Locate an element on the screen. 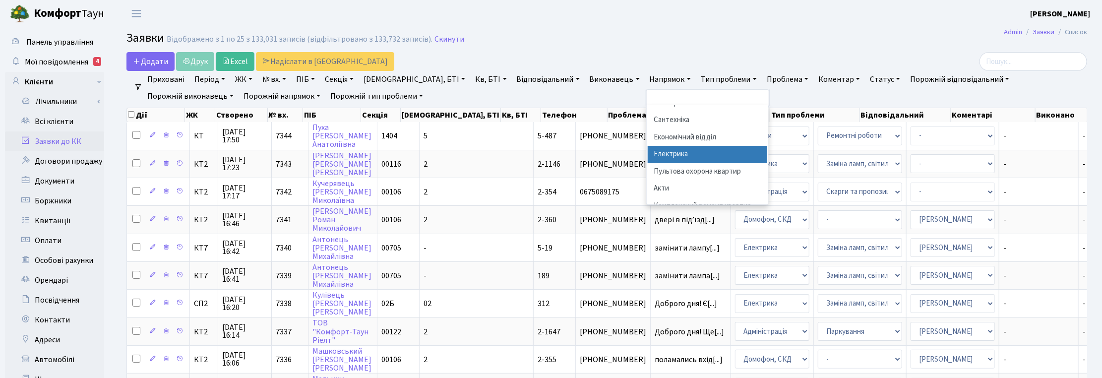 The height and width of the screenshot is (378, 1102). li: Електрика is located at coordinates (708, 154).